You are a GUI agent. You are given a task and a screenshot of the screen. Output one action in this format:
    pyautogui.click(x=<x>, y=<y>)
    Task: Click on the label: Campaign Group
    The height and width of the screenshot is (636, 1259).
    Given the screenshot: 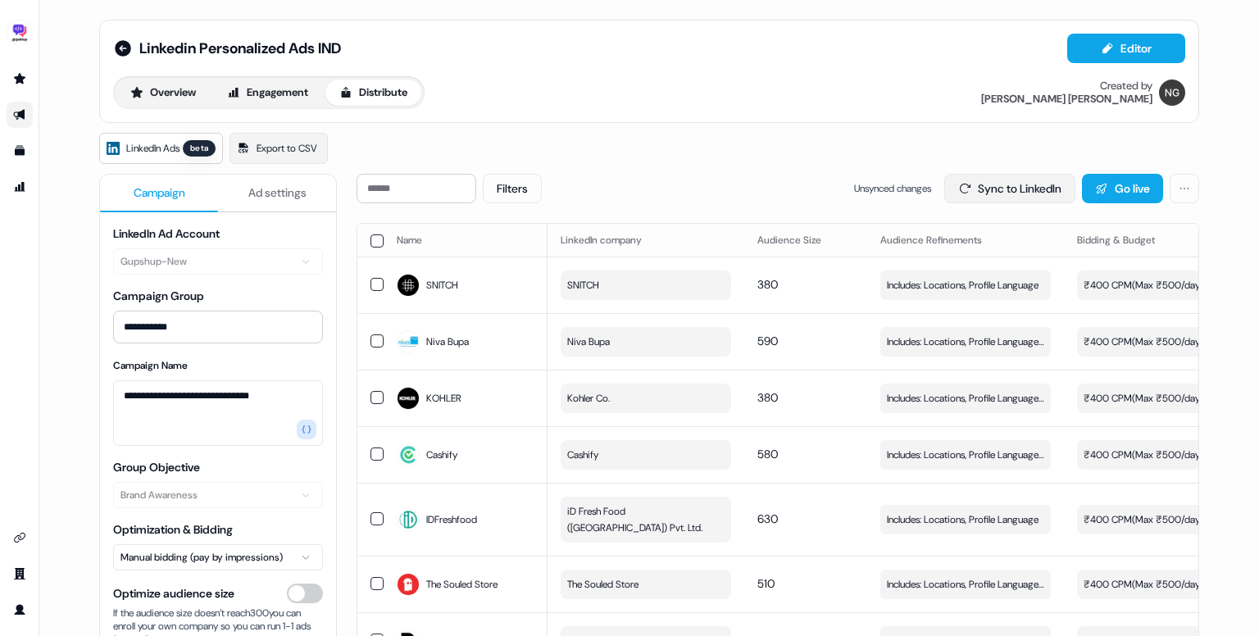 What is the action you would take?
    pyautogui.click(x=158, y=296)
    